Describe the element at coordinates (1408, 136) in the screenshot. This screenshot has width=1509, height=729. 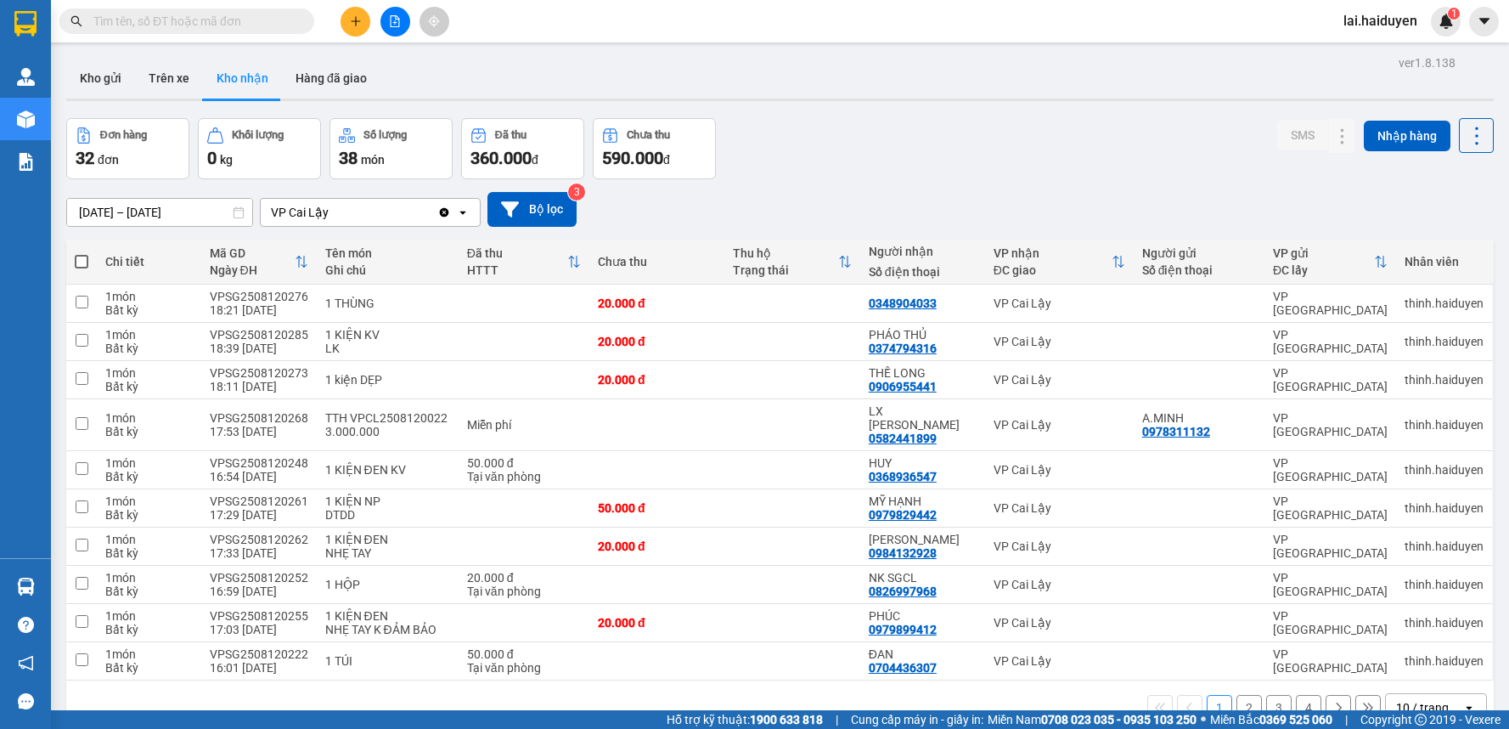
I see `button: Nhập hàng` at that location.